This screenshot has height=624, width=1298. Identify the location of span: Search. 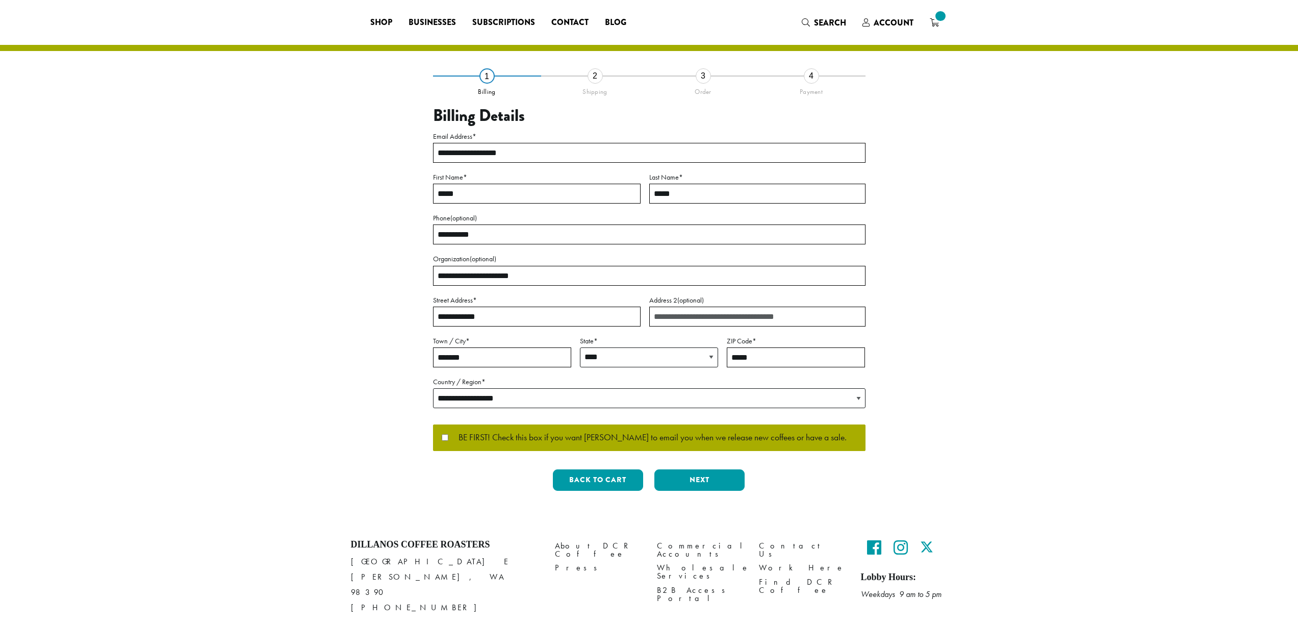
(830, 22).